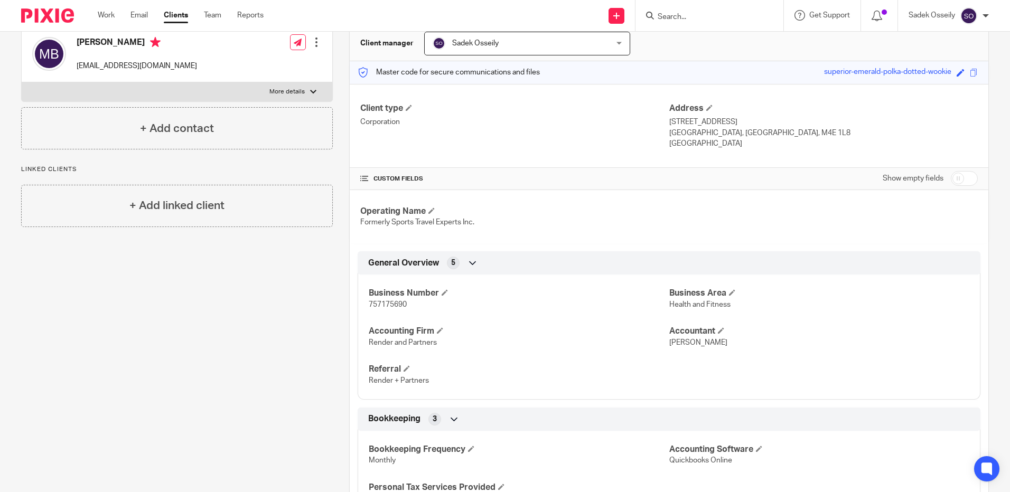 This screenshot has width=1010, height=492. What do you see at coordinates (887, 72) in the screenshot?
I see `div: superior-emerald-polka-dotted-wookie` at bounding box center [887, 72].